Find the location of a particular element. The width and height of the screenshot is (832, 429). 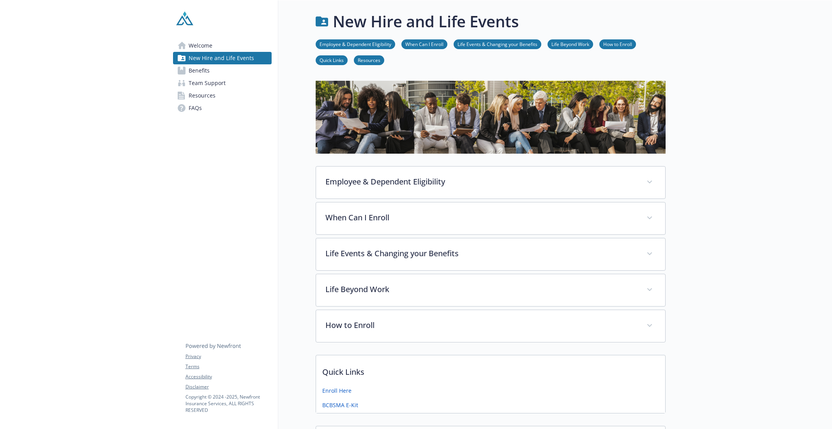

a: Benefits is located at coordinates (222, 71).